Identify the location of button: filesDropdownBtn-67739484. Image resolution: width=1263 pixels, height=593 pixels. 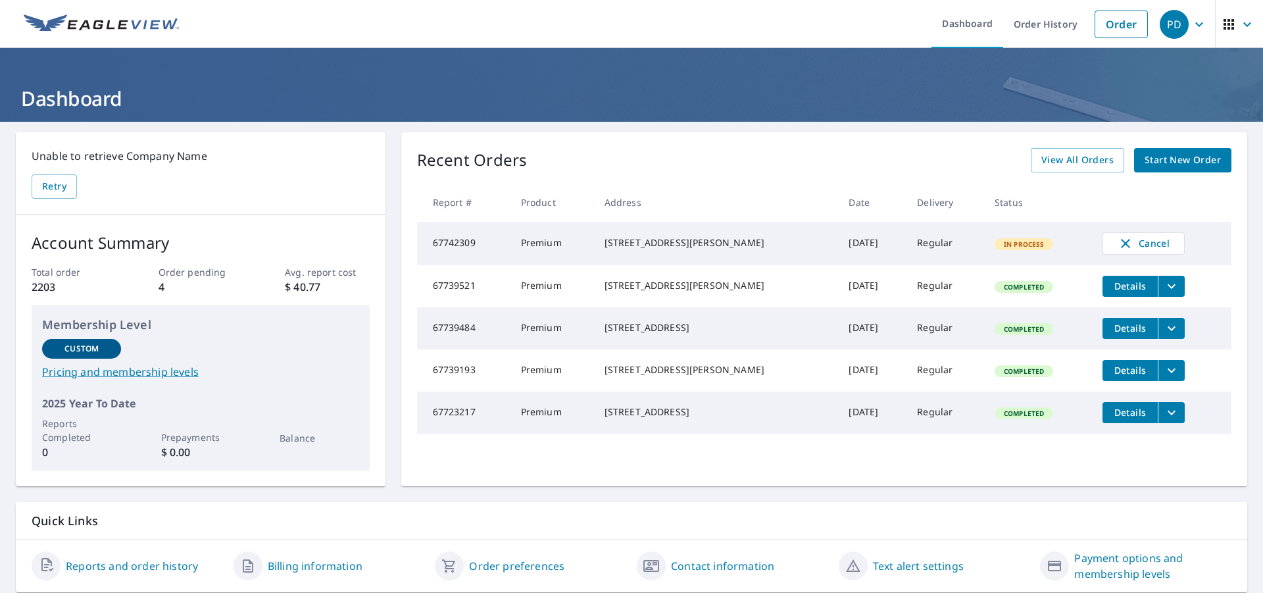
(1171, 328).